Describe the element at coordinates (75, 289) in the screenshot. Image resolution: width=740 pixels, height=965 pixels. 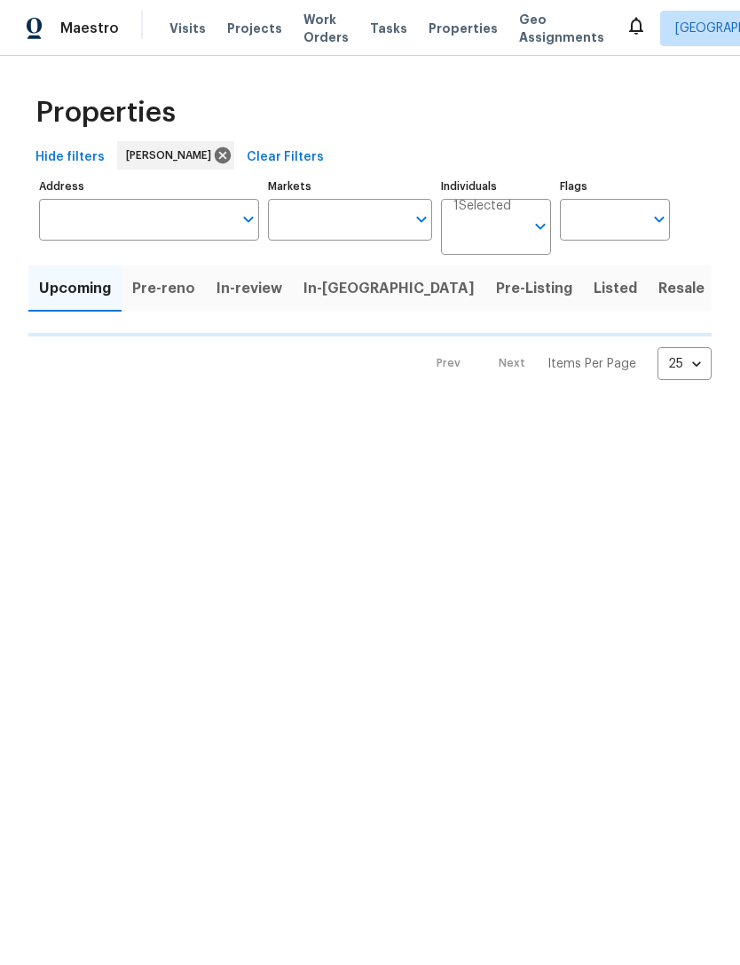
I see `span: Upcoming` at that location.